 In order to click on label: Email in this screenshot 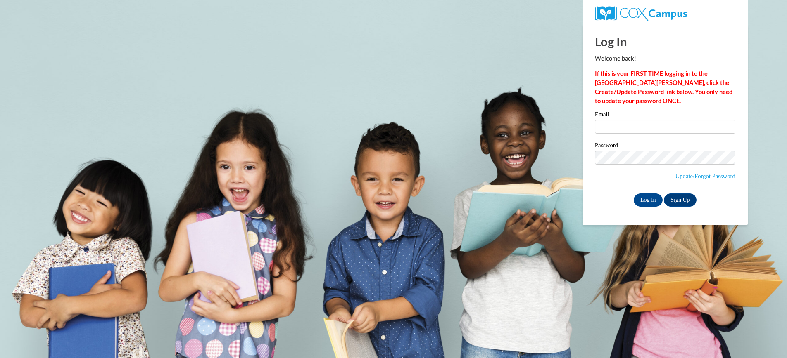, I will do `click(665, 116)`.